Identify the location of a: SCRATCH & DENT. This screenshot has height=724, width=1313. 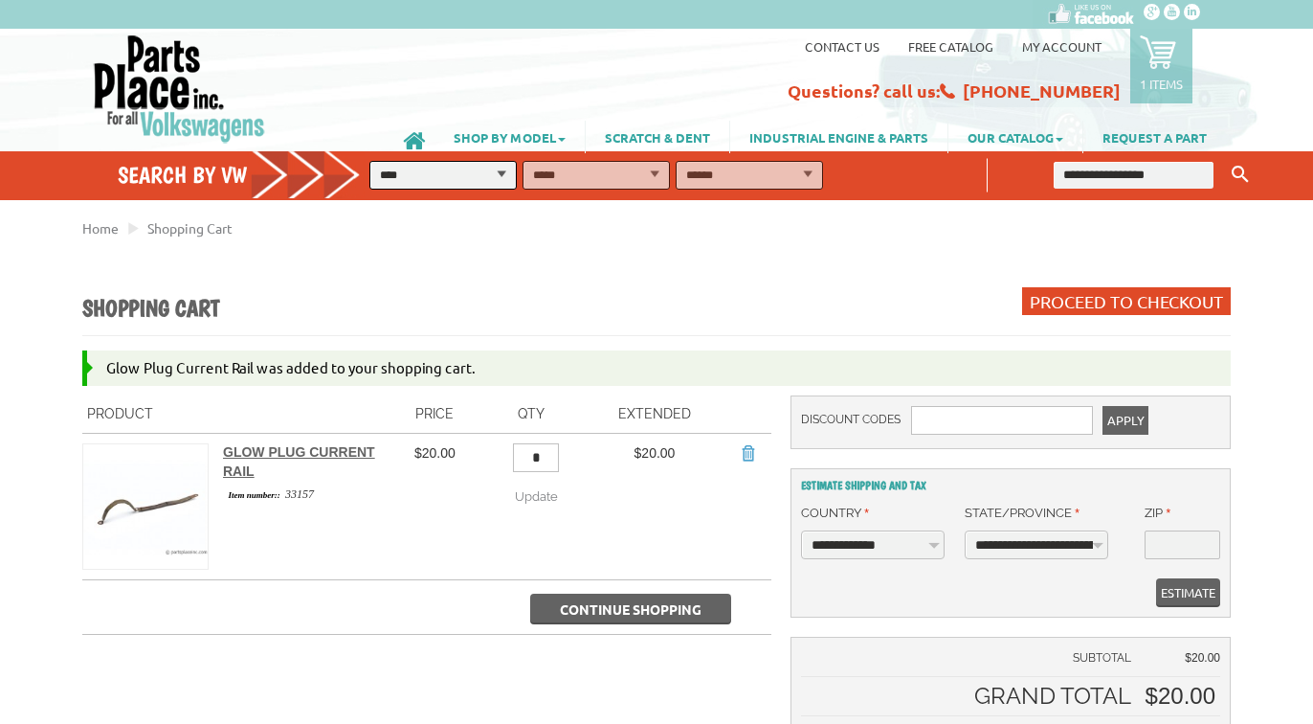
(658, 137).